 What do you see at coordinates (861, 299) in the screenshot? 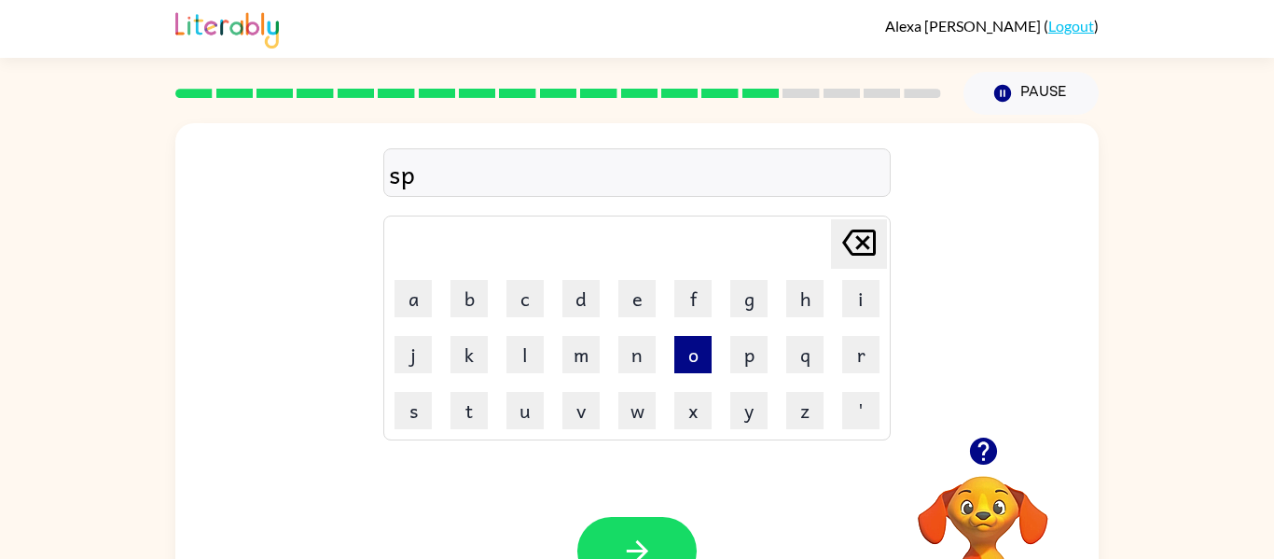
I see `button: i` at bounding box center [861, 299].